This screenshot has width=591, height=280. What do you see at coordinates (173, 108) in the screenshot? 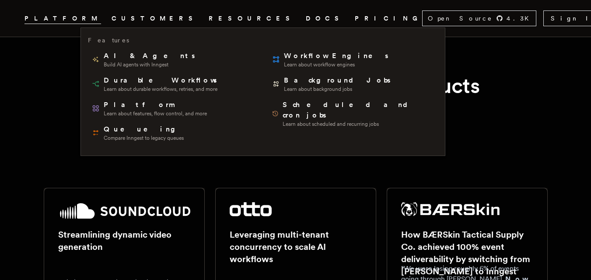
I see `a: PlatformLearn about features, flow control, and more` at bounding box center [173, 108].